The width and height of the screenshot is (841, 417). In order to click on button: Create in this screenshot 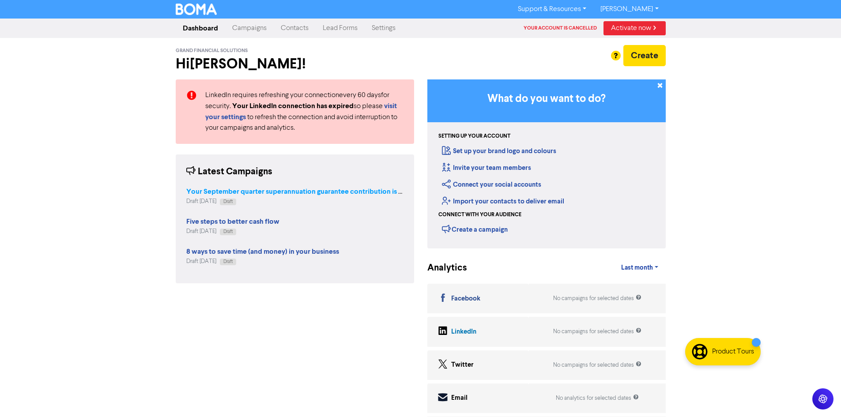, I will do `click(645, 56)`.